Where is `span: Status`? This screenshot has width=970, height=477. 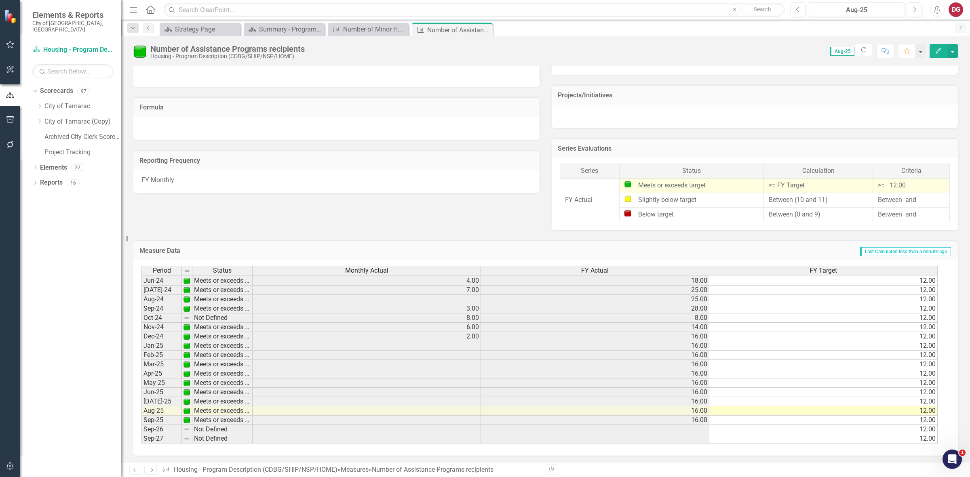
span: Status is located at coordinates (222, 271).